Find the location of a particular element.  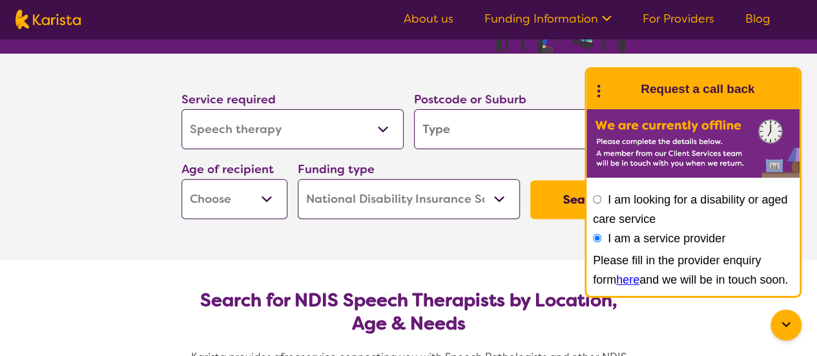

label: Service required is located at coordinates (229, 99).